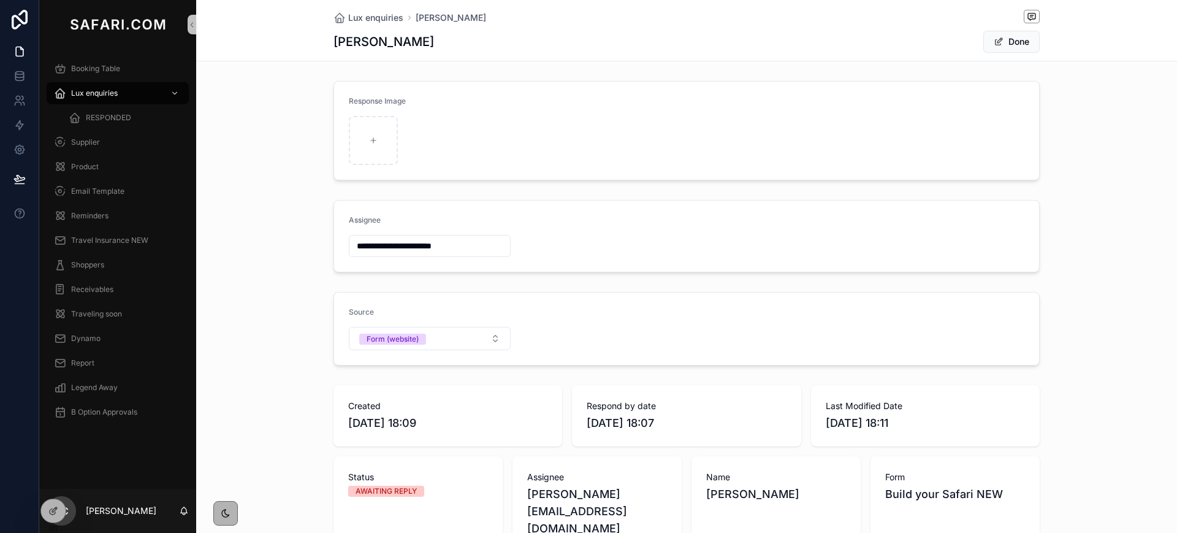 This screenshot has width=1177, height=533. Describe the element at coordinates (88, 265) in the screenshot. I see `span: Shoppers` at that location.